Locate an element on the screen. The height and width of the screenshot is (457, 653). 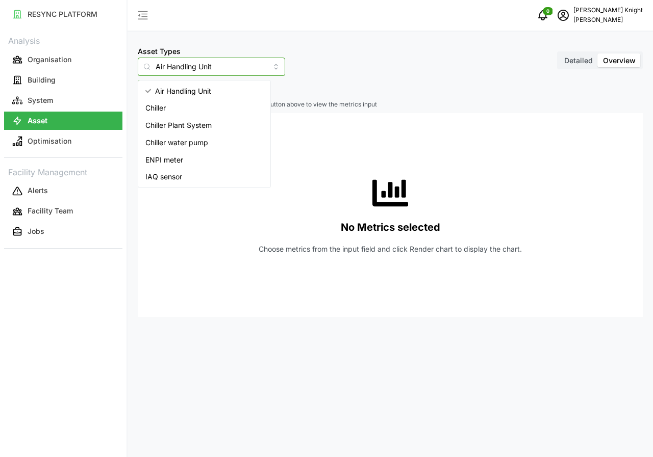
span: IAQ sensor is located at coordinates (164, 177).